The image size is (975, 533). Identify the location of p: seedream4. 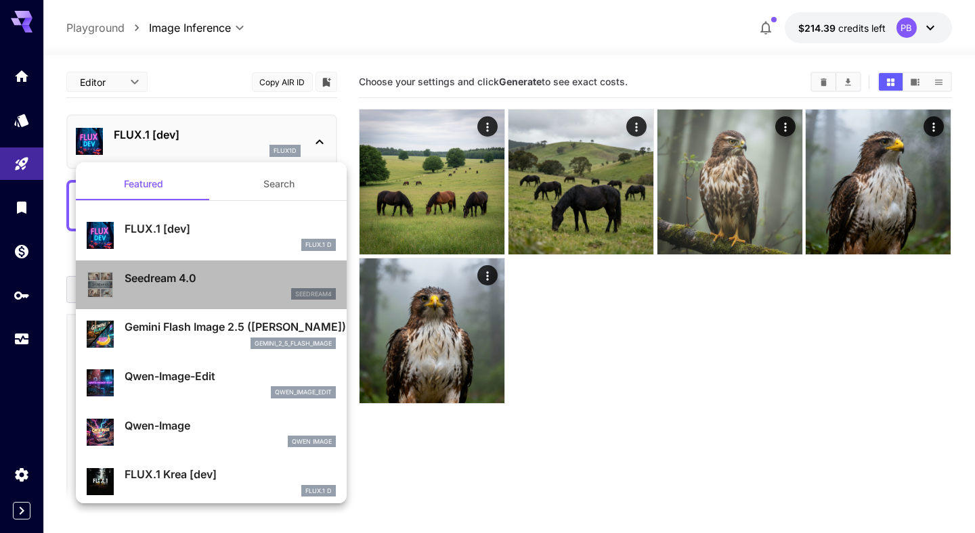
(313, 294).